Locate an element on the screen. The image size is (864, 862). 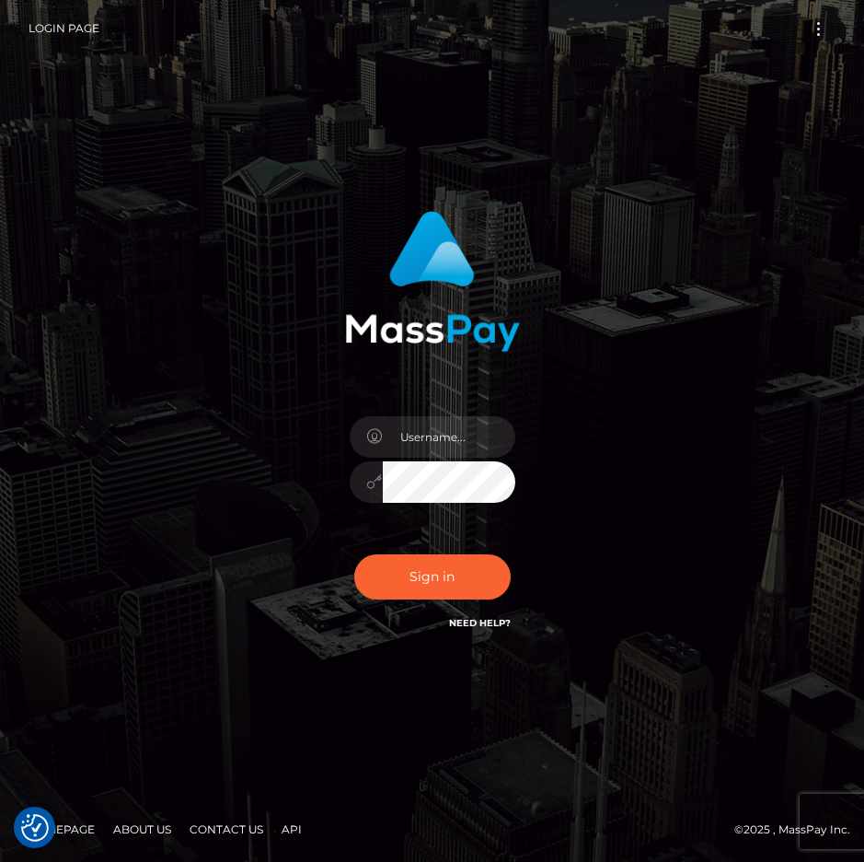
button: Toggle navigation is located at coordinates (818, 29).